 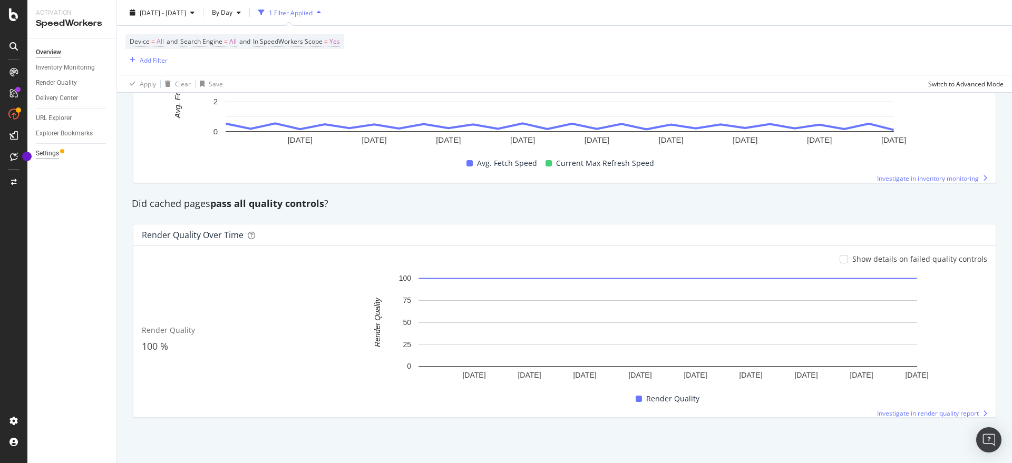 What do you see at coordinates (72, 13) in the screenshot?
I see `div: Activation` at bounding box center [72, 13].